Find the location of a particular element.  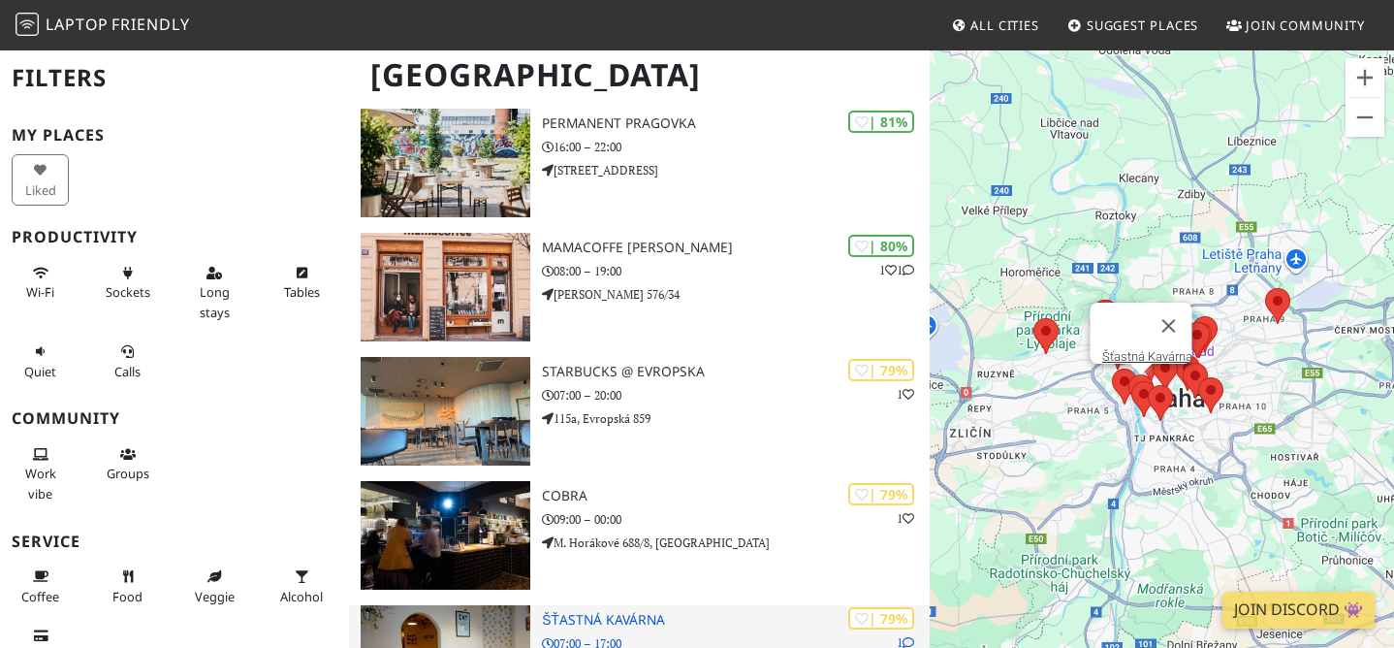

div: | 80% is located at coordinates (881, 245).